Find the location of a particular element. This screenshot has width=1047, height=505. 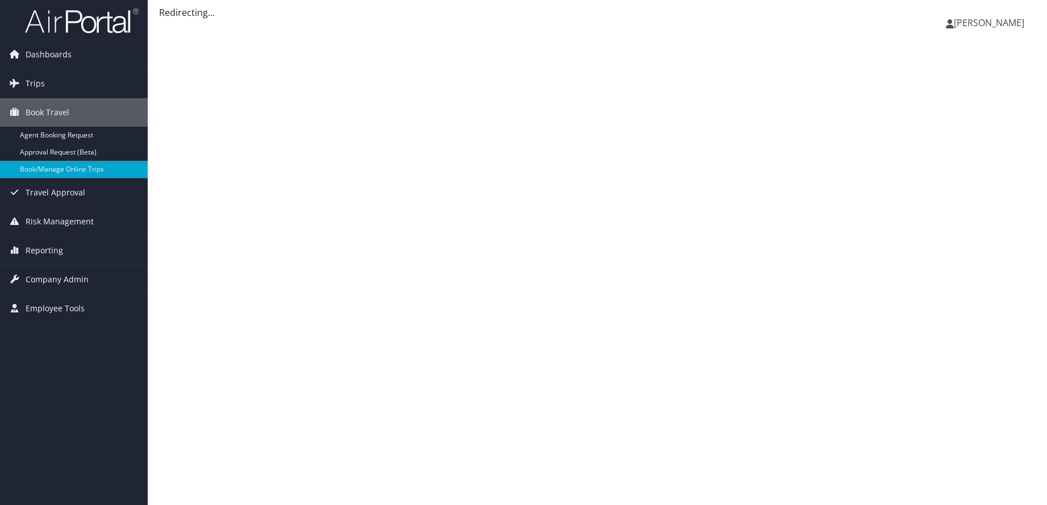

span: Travel Approval is located at coordinates (55, 193).